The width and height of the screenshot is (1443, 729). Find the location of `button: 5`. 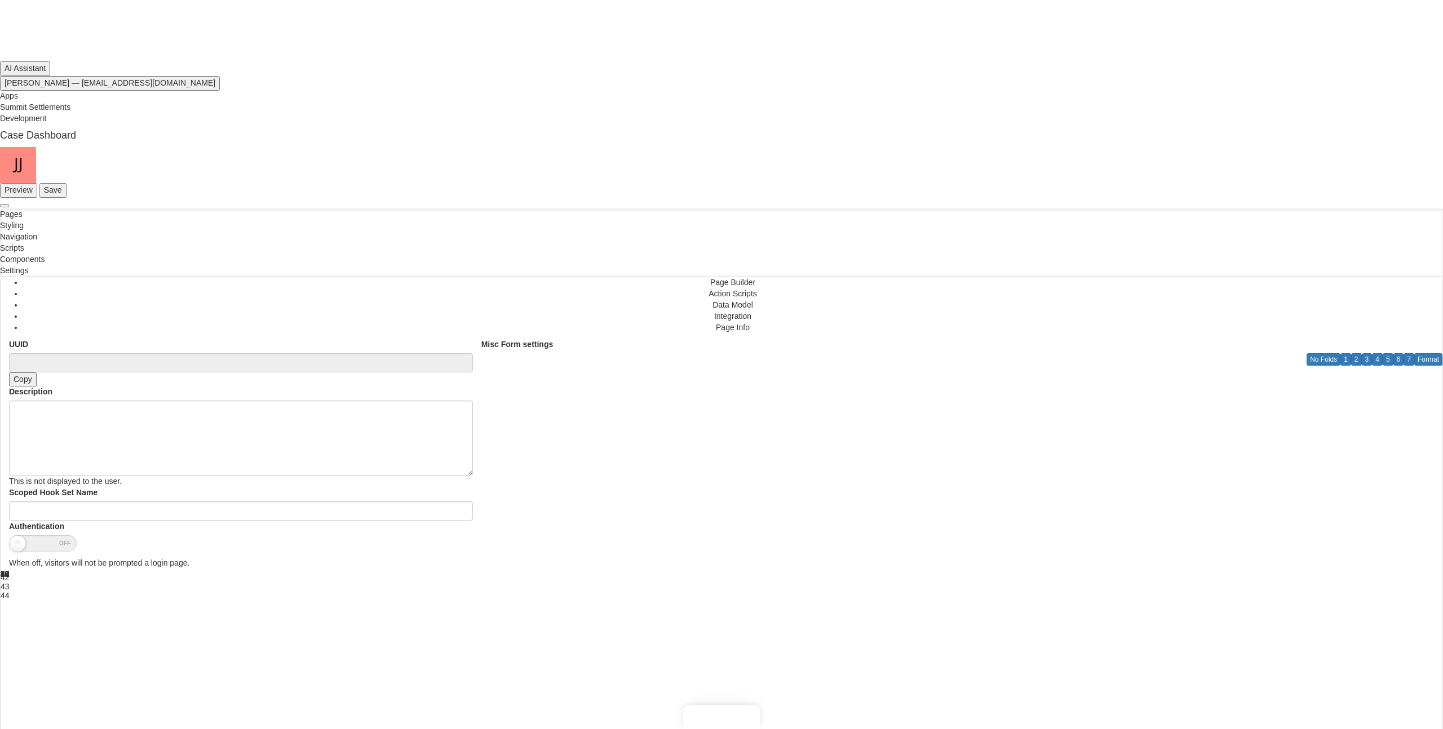

button: 5 is located at coordinates (1387, 360).